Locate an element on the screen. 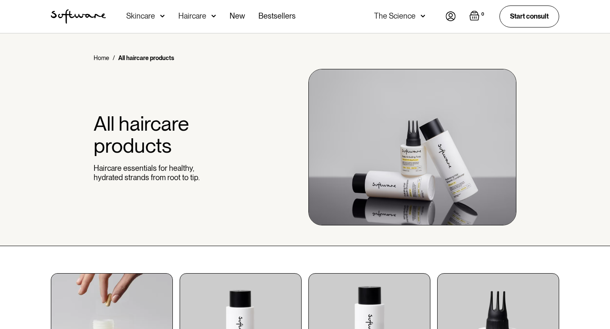 This screenshot has height=329, width=610. h1: All haircare products is located at coordinates (155, 135).